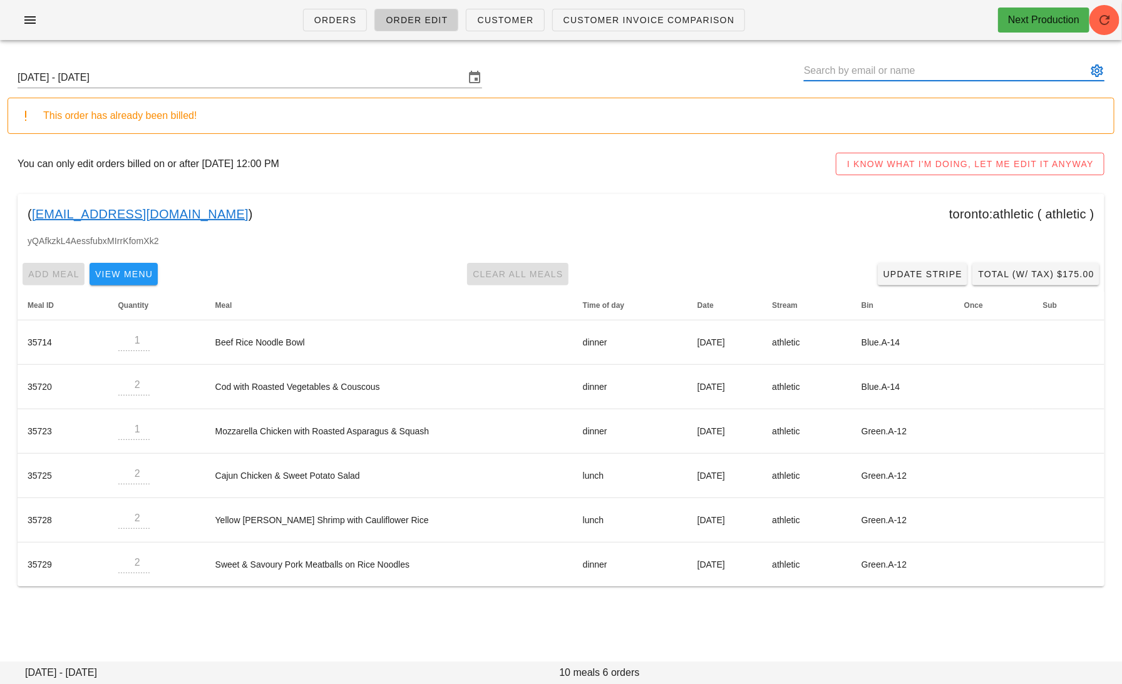 This screenshot has height=684, width=1122. I want to click on td: 35720, so click(63, 387).